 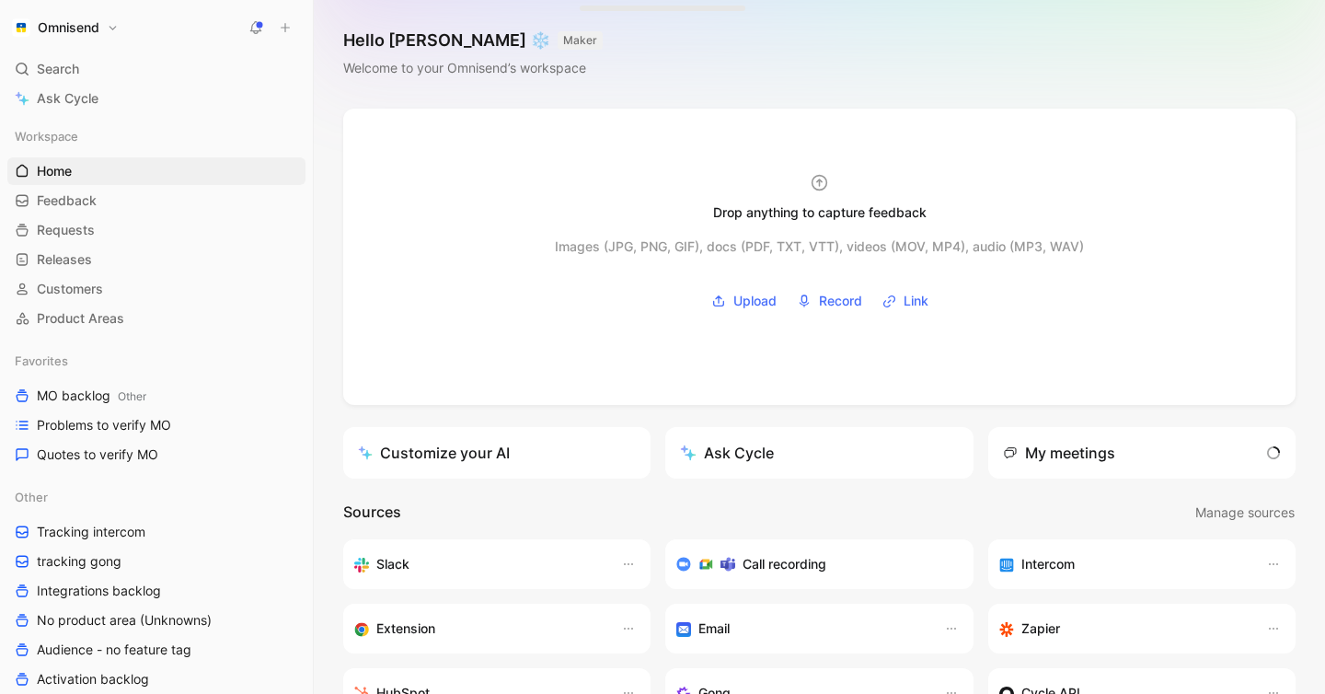 I want to click on span: Record, so click(x=840, y=301).